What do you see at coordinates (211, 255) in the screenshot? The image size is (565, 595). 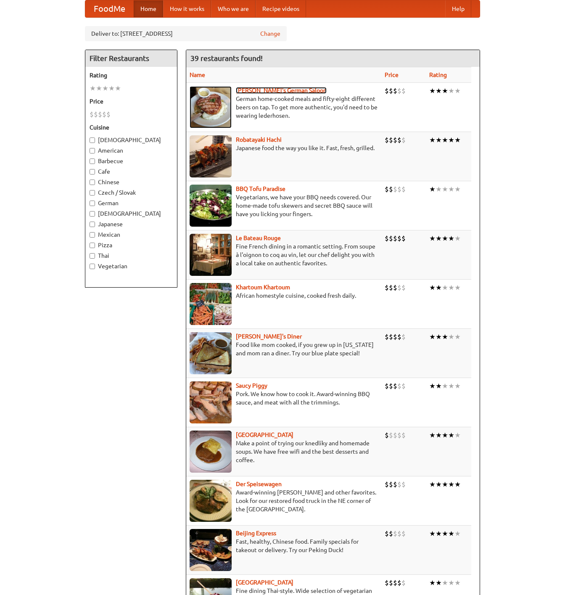 I see `img: bateaurouge.jpg` at bounding box center [211, 255].